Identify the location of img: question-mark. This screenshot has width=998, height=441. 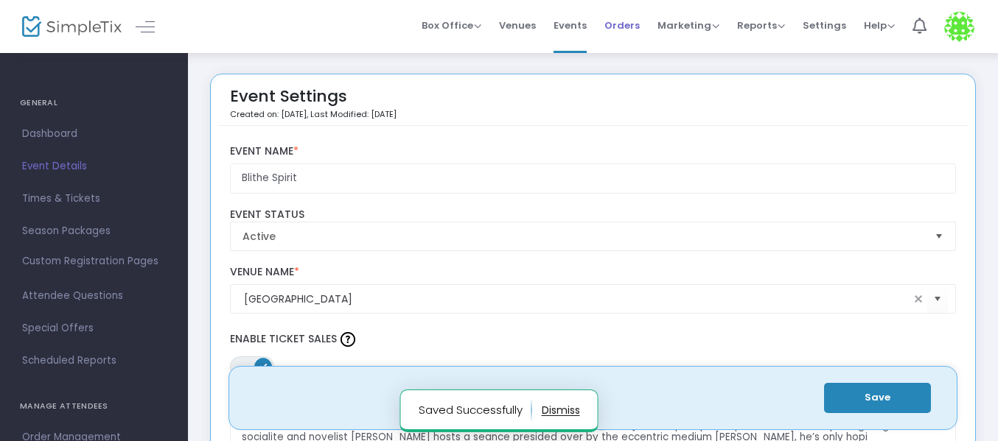
(348, 340).